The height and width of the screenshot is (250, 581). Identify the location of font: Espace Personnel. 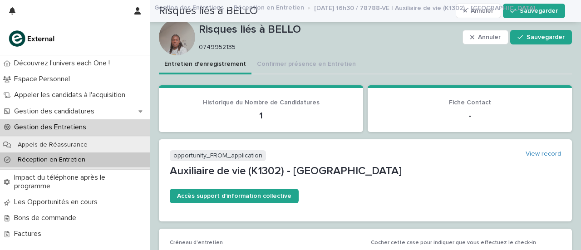
(42, 79).